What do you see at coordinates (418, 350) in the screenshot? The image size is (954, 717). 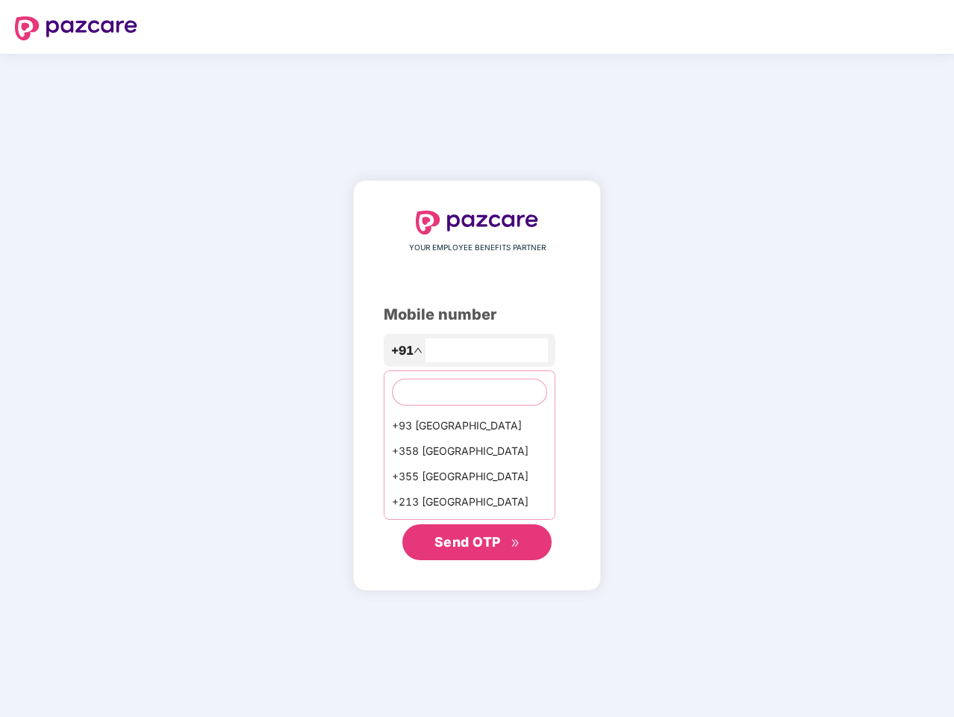 I see `span: up` at bounding box center [418, 350].